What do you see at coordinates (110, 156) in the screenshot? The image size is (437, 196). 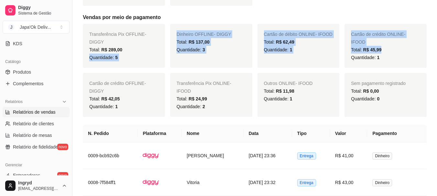 I see `td: 0009-bcb92c6b` at bounding box center [110, 156].